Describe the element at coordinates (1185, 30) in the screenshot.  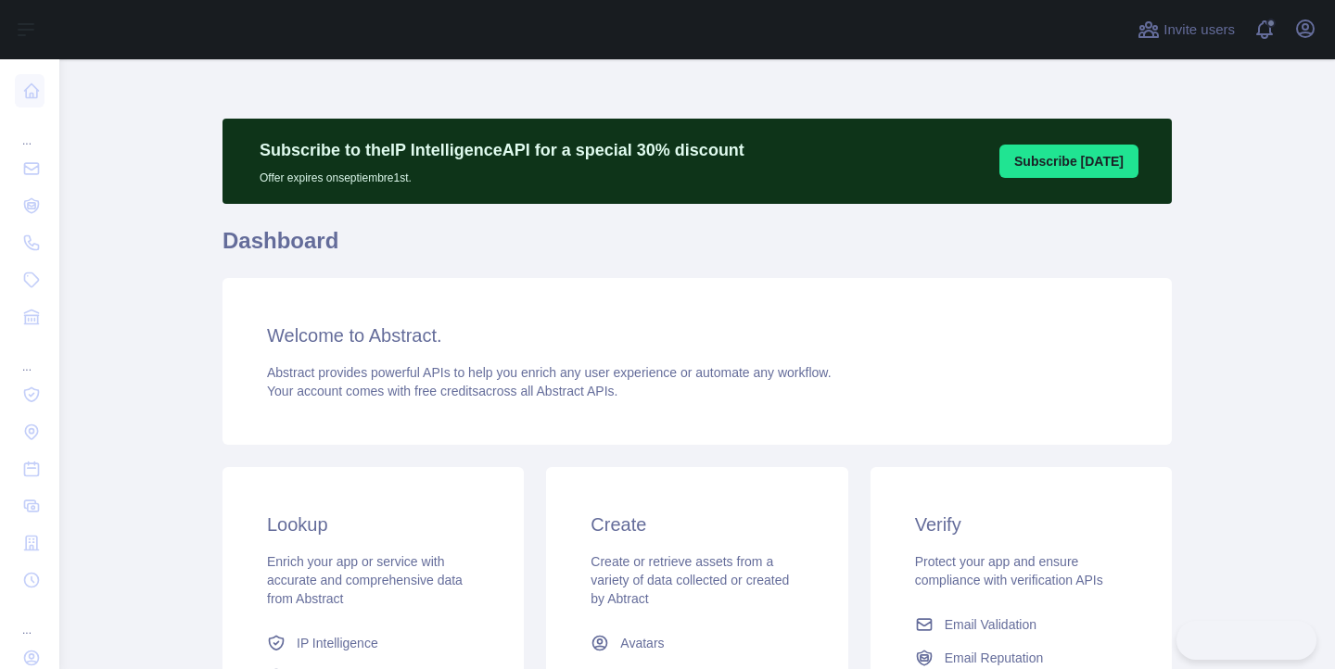
I see `button: Invite users` at that location.